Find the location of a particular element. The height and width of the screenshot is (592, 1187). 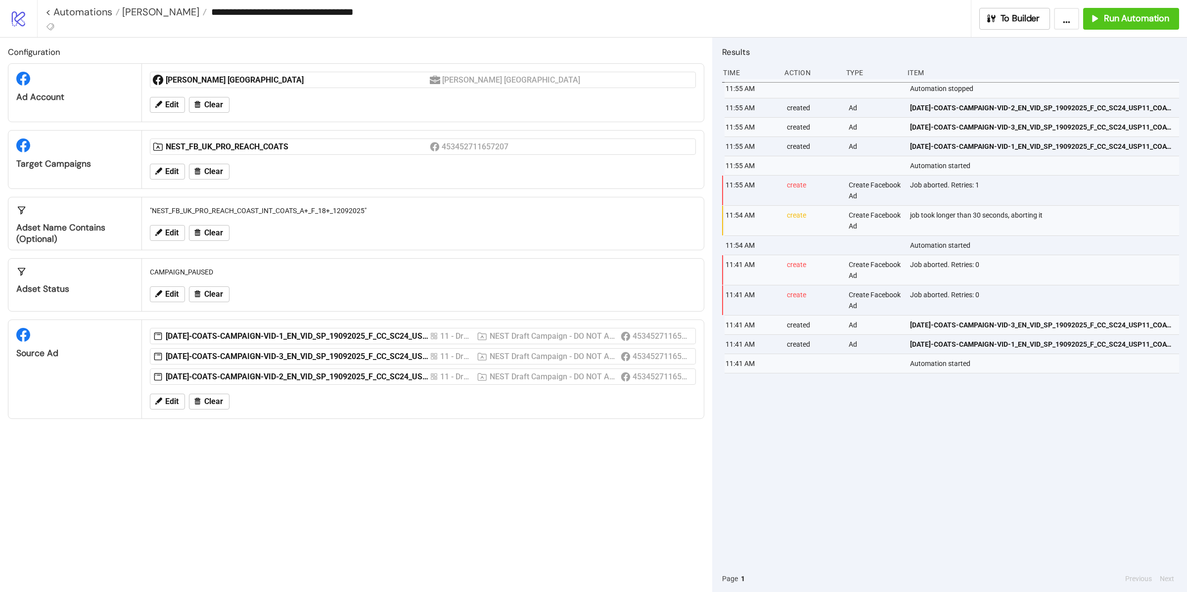

button: 1 is located at coordinates (743, 579).